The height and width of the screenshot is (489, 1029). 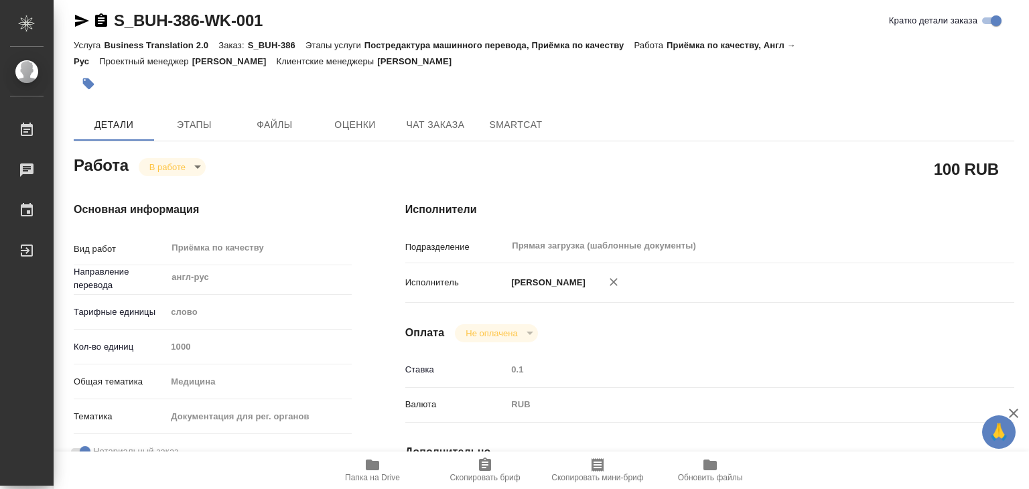 What do you see at coordinates (168, 167) in the screenshot?
I see `button: В работе` at bounding box center [168, 167].